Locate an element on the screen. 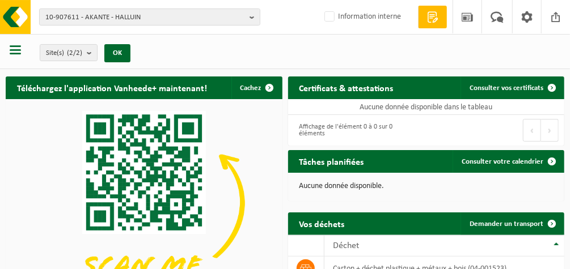  button: OK is located at coordinates (117, 53).